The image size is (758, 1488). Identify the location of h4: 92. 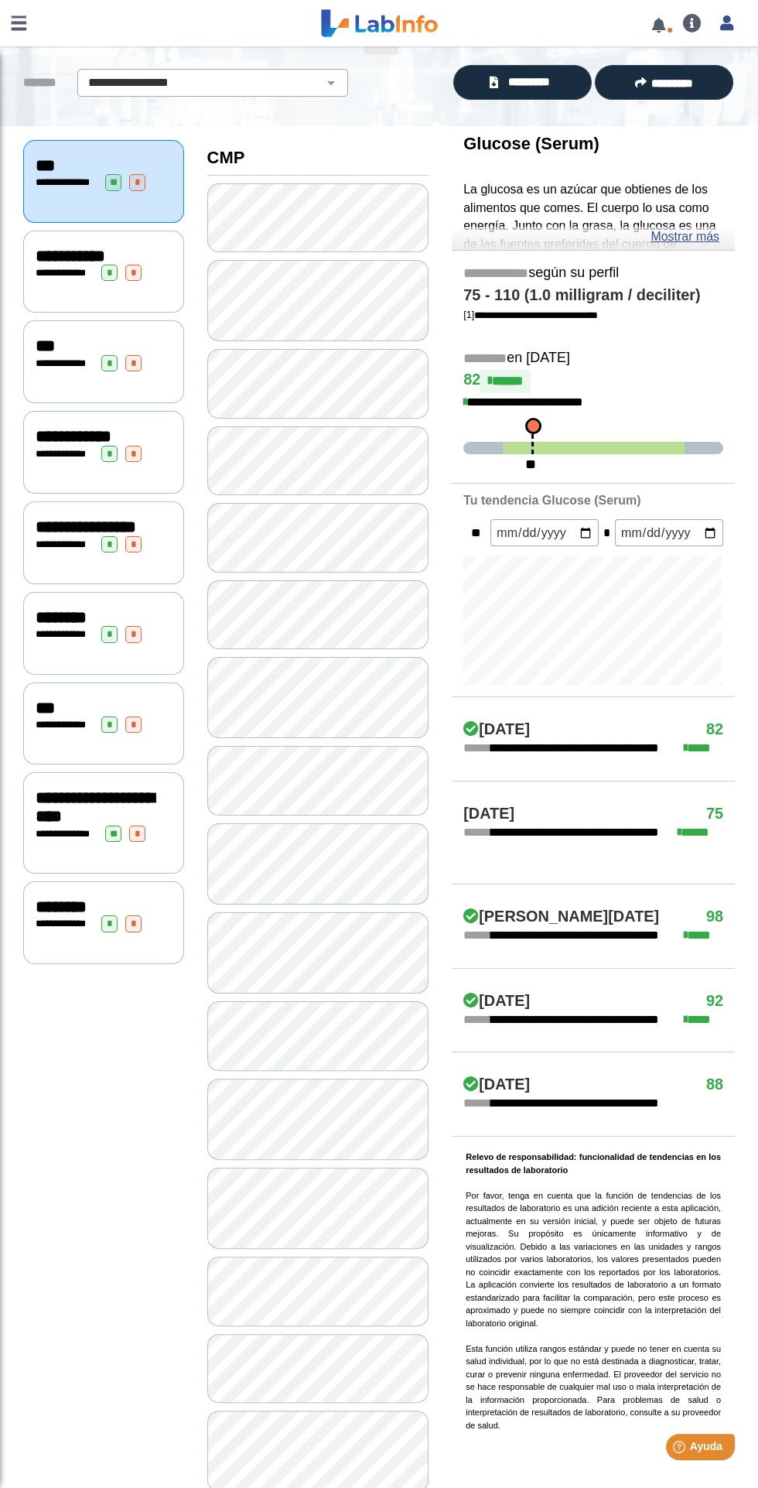
(715, 1001).